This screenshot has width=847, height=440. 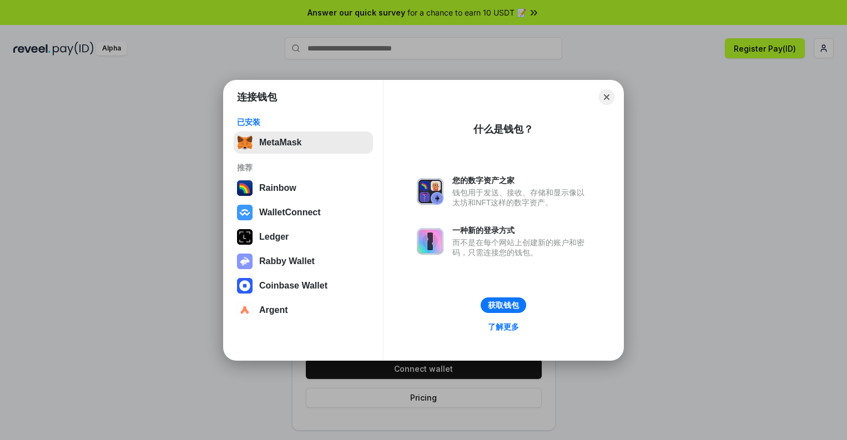 I want to click on div: 而不是在每个网站上创建新的账户和密码，只需连接您的钱包。, so click(x=521, y=248).